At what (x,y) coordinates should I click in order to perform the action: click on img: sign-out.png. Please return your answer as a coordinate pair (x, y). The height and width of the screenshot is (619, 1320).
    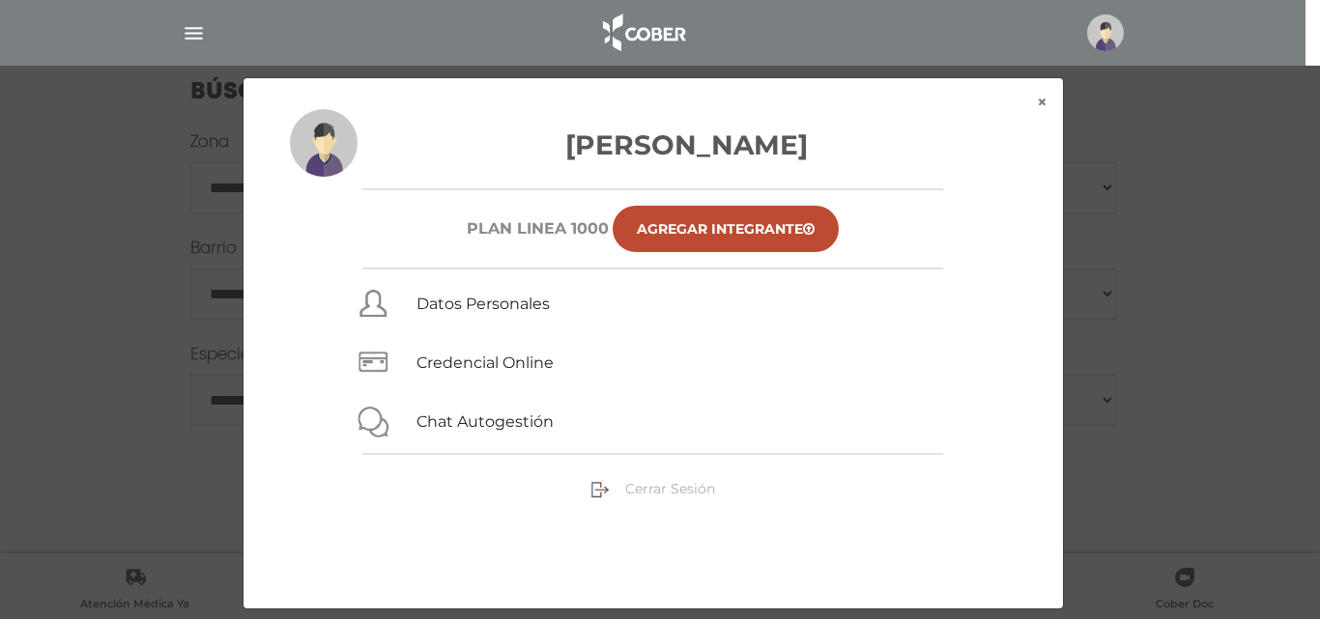
    Looking at the image, I should click on (600, 490).